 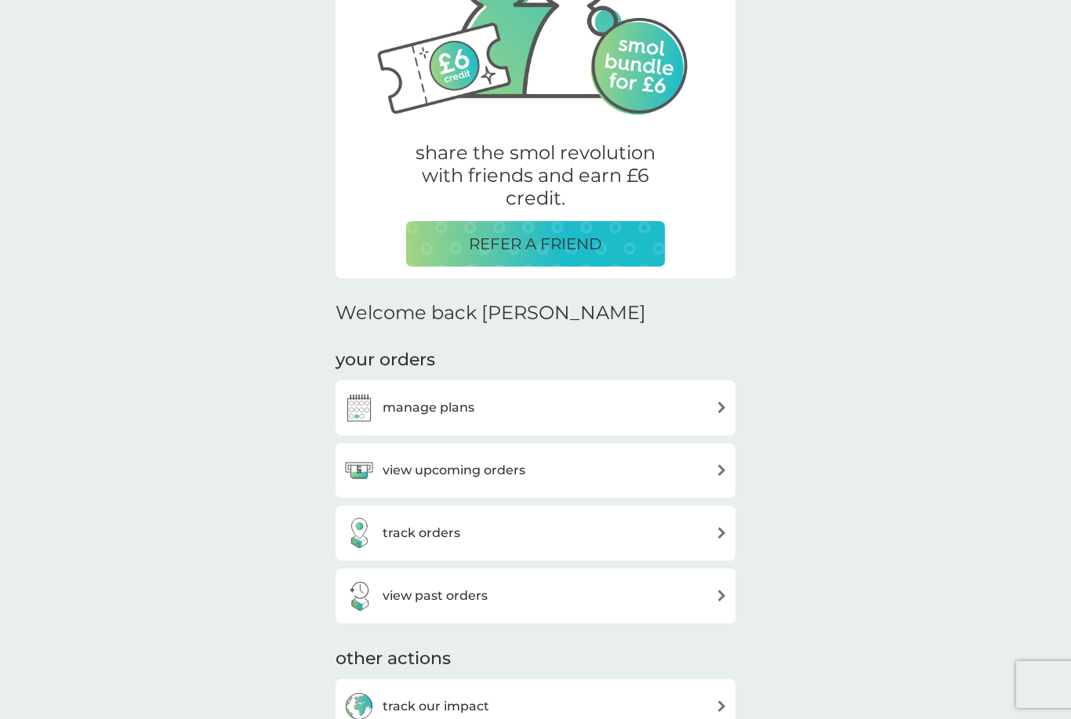 I want to click on h3: your orders, so click(x=385, y=360).